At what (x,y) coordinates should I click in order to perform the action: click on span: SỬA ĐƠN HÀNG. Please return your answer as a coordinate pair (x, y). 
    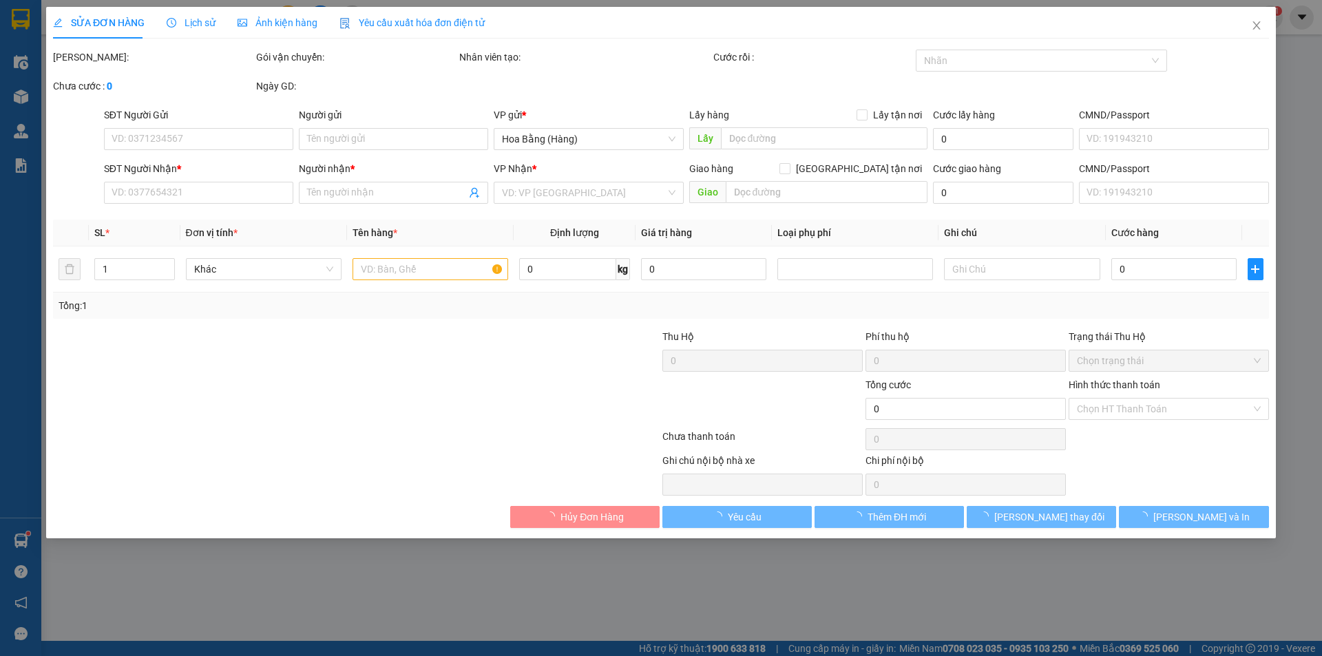
    Looking at the image, I should click on (98, 23).